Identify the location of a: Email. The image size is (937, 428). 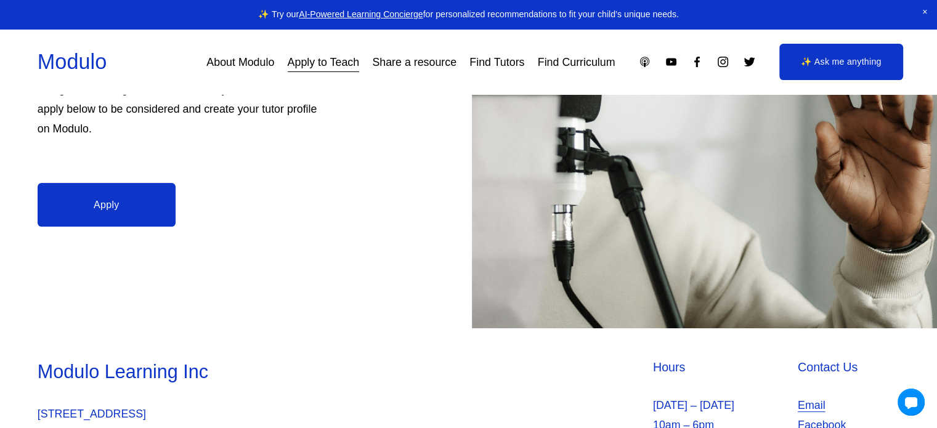
(812, 406).